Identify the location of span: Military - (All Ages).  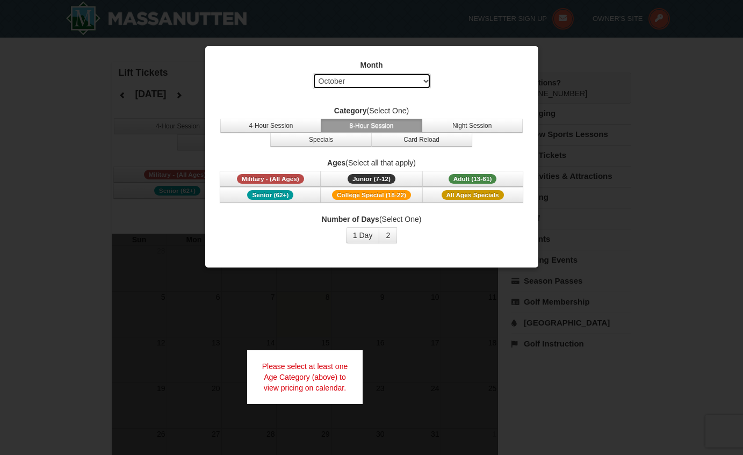
(270, 179).